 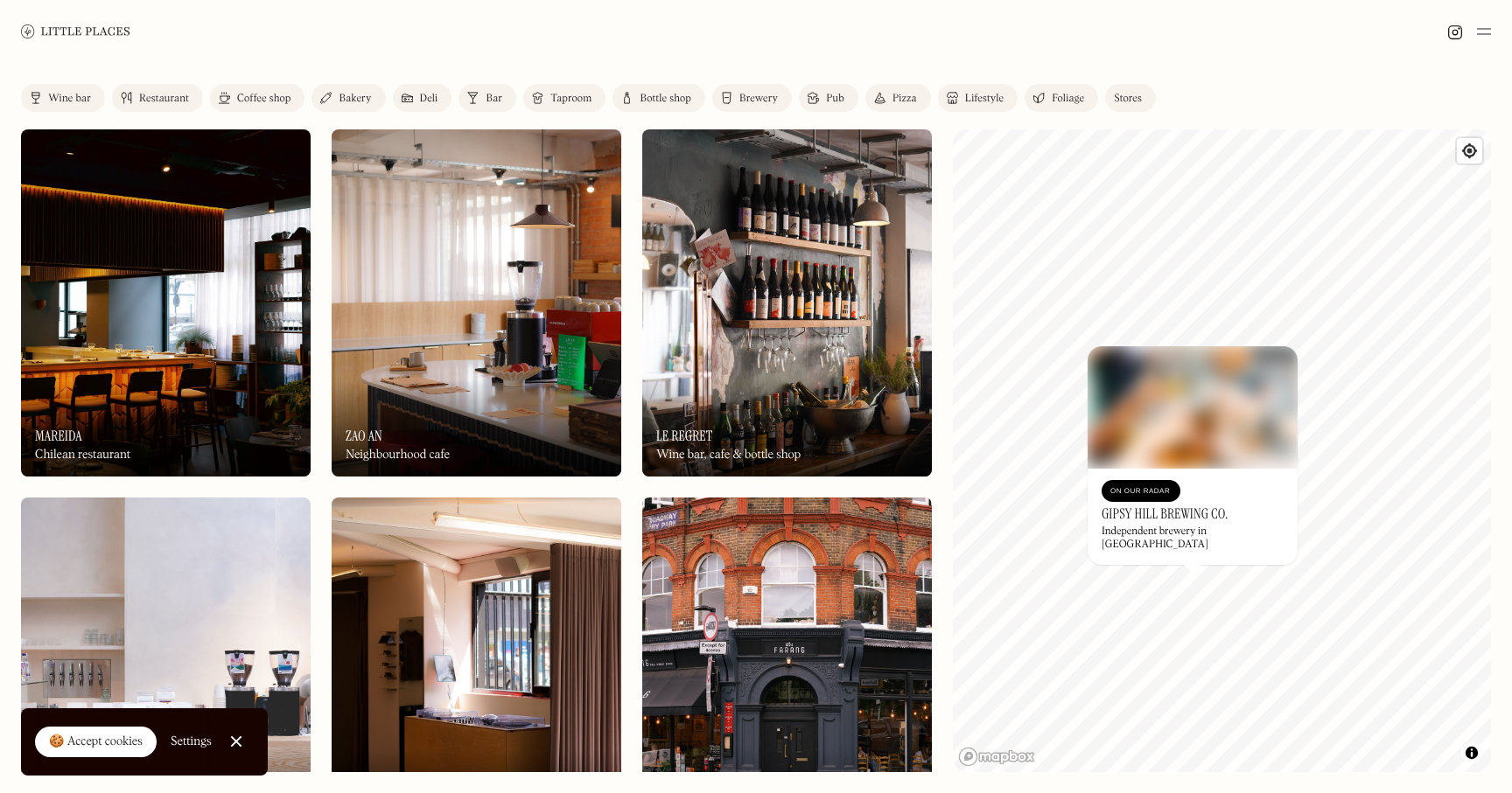 I want to click on a: Mapbox homepage, so click(x=997, y=756).